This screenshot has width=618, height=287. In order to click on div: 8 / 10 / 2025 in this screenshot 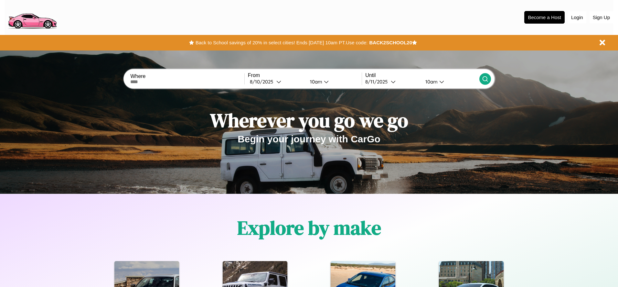, I will do `click(263, 81)`.